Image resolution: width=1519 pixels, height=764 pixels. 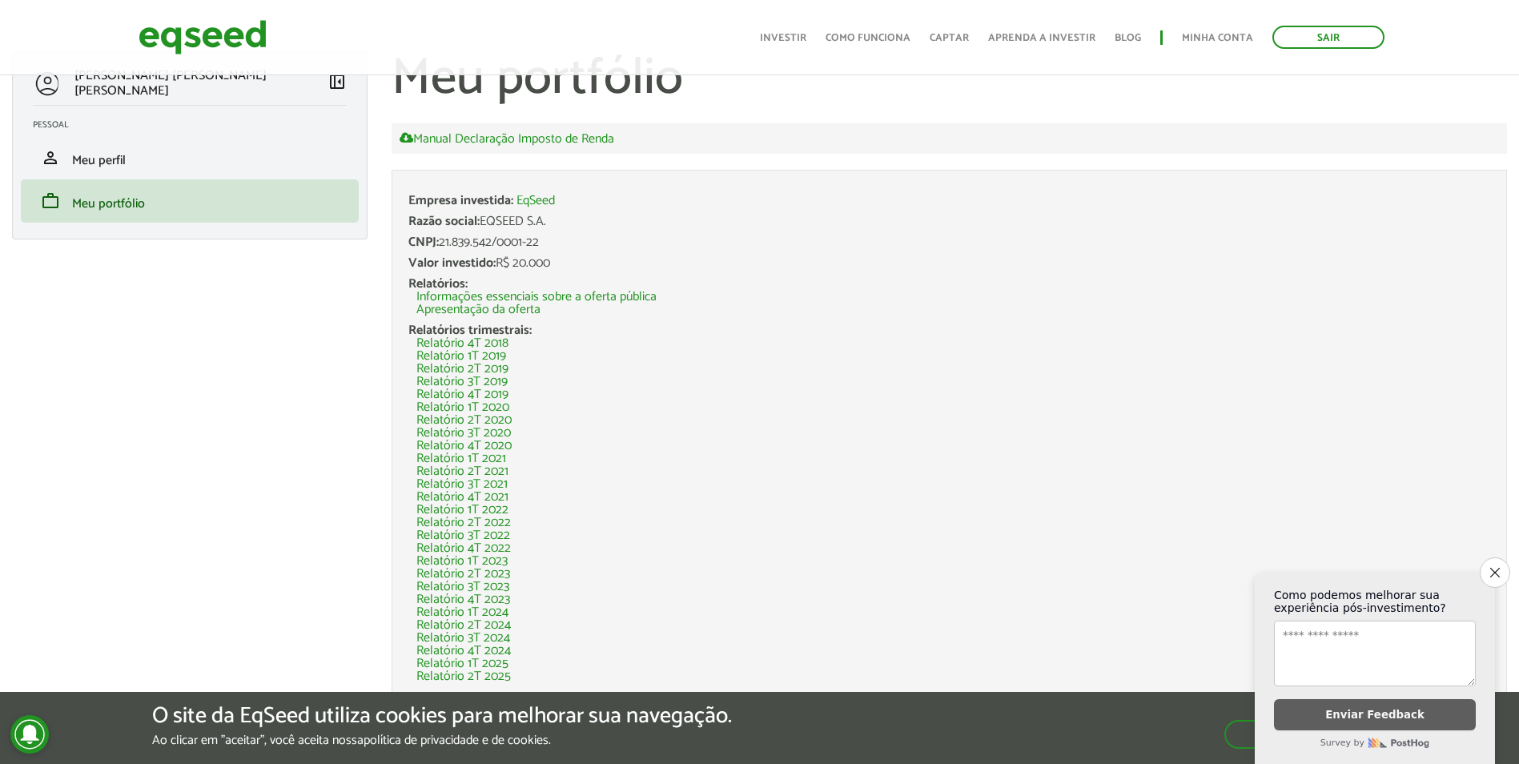 What do you see at coordinates (1296, 734) in the screenshot?
I see `button: Aceitar` at bounding box center [1296, 734].